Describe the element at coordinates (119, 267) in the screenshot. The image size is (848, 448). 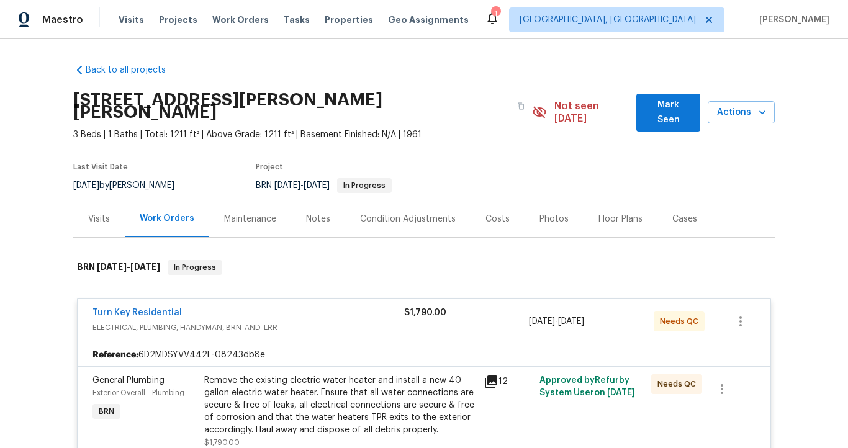
I see `h6: BRN` at that location.